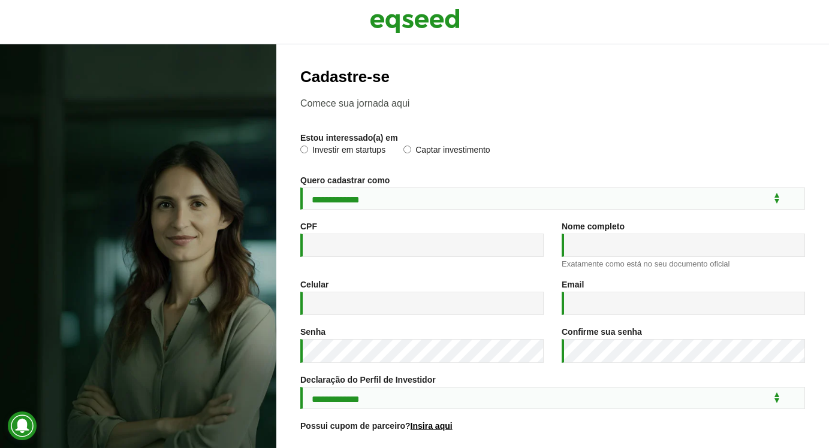 This screenshot has height=448, width=829. I want to click on label: Nome completo, so click(593, 226).